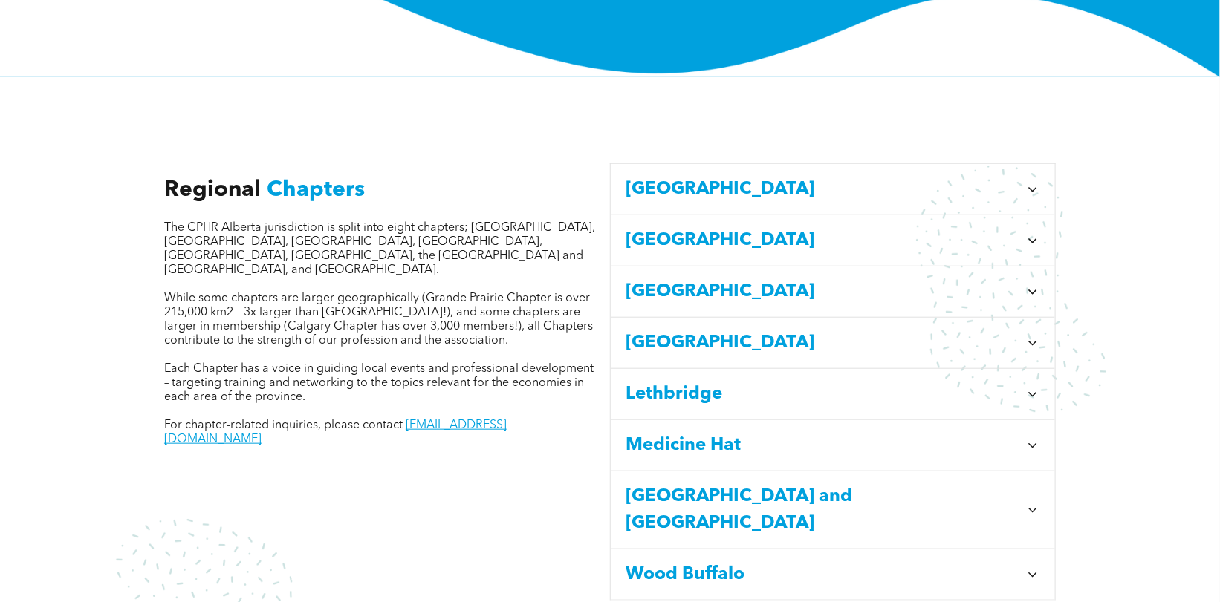 Image resolution: width=1220 pixels, height=602 pixels. What do you see at coordinates (220, 398) in the screenshot?
I see `span: Clear all and close` at bounding box center [220, 398].